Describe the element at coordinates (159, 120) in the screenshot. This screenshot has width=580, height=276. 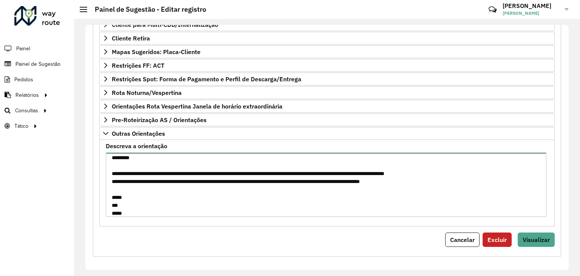
I see `span: Pre-Roteirização AS / Orientações` at that location.